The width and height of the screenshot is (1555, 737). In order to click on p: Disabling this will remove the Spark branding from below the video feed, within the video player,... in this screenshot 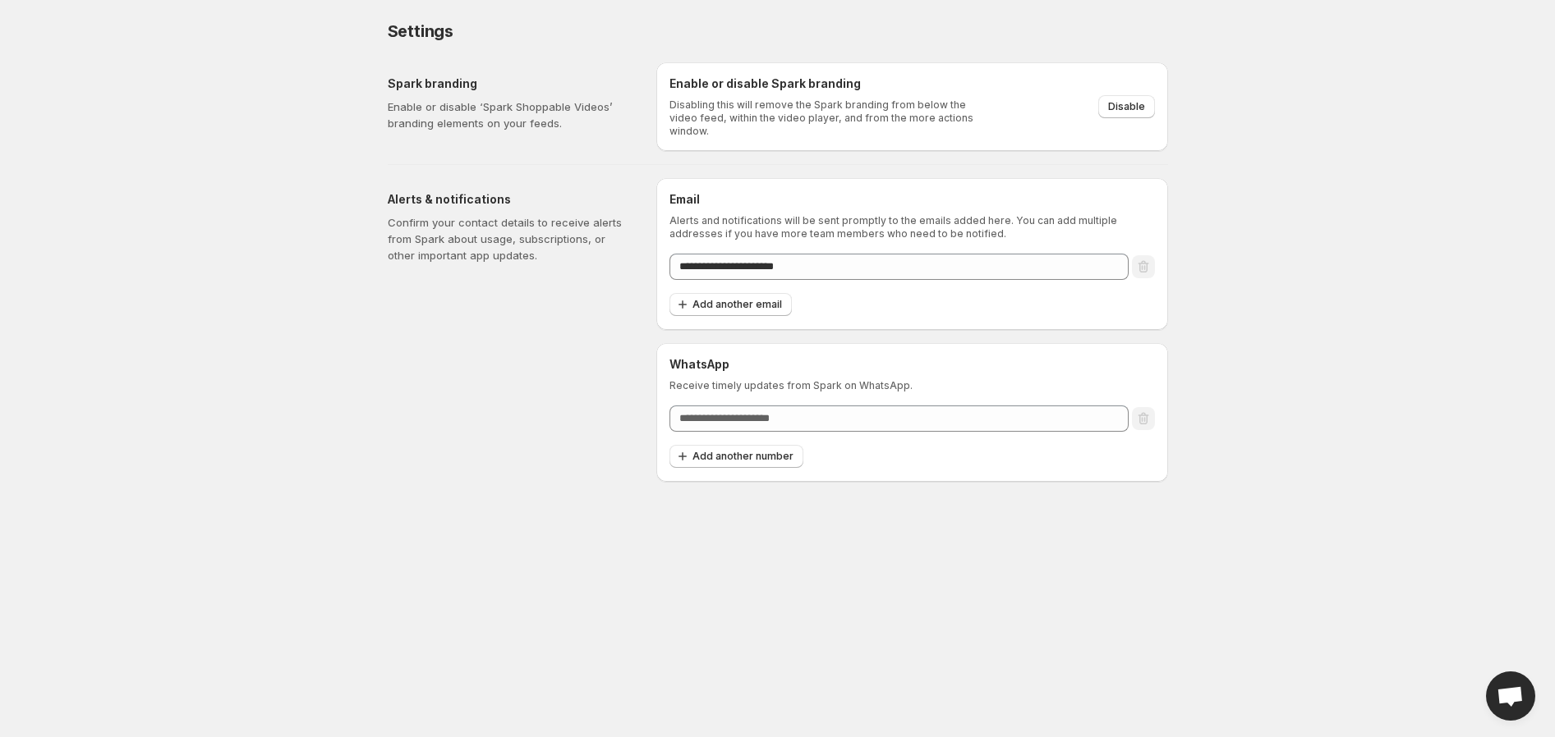, I will do `click(826, 118)`.